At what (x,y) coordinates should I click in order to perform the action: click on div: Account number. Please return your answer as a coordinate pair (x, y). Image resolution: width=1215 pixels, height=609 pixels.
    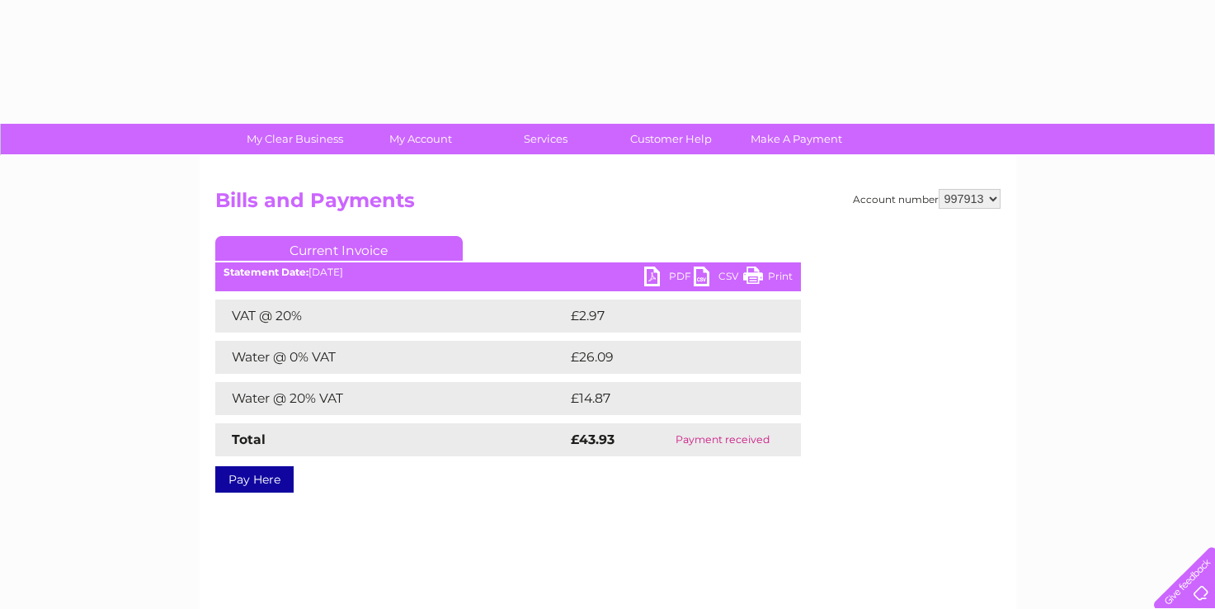
    Looking at the image, I should click on (926, 199).